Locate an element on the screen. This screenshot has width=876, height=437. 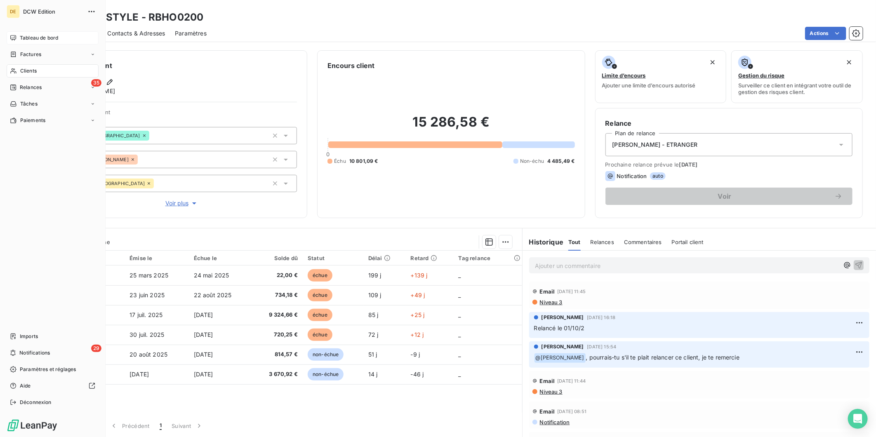
span: 23 juin 2025 is located at coordinates (147, 295).